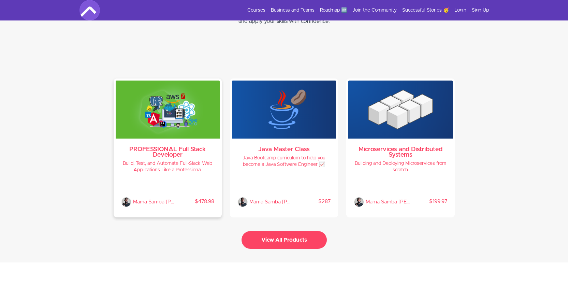 This screenshot has width=568, height=286. Describe the element at coordinates (167, 167) in the screenshot. I see `h4: Build, Test, and Automate Full-Stack Web Applications Like a Professional` at that location.